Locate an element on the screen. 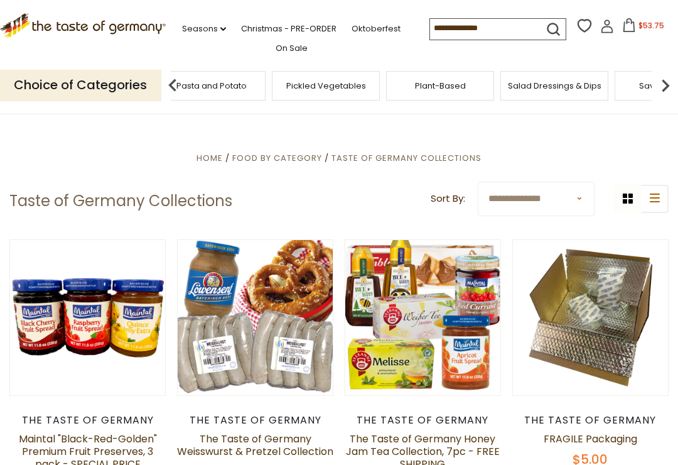  img: The Taste of Germany Honey Jam Tea Collection, 7pc - FREE SHIPPING is located at coordinates (423, 317).